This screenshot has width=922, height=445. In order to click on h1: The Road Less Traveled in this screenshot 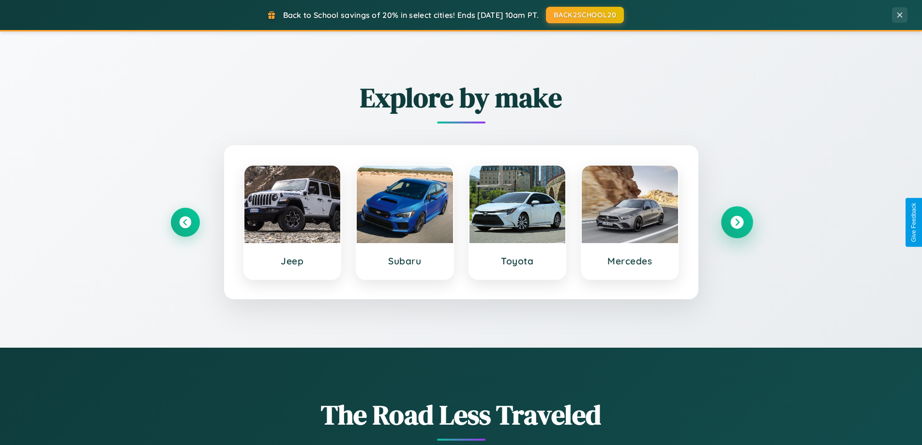, I will do `click(461, 414)`.